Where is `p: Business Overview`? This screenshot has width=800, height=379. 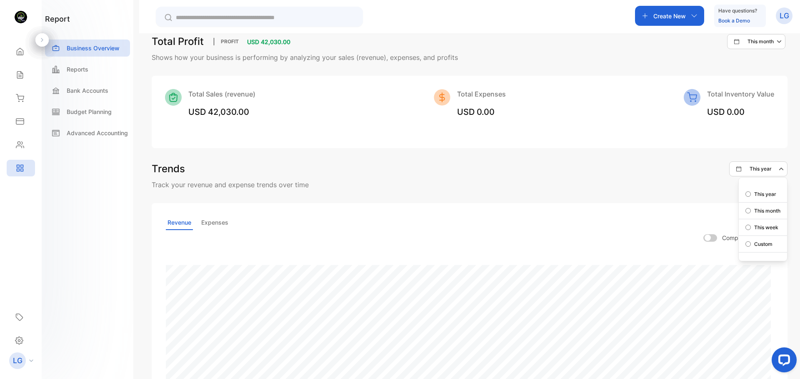 p: Business Overview is located at coordinates (93, 48).